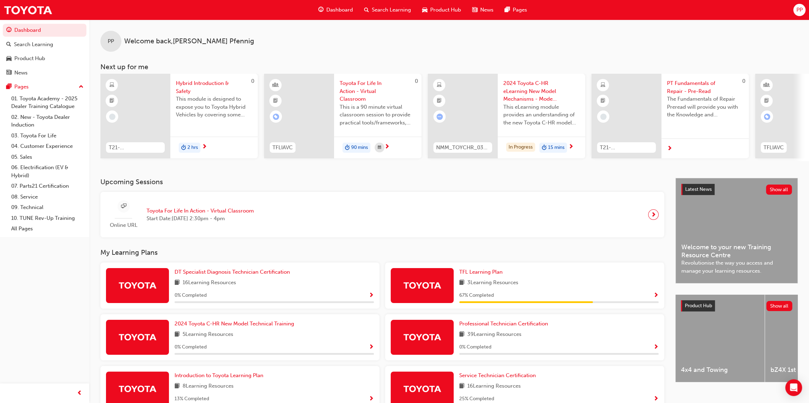 This screenshot has height=403, width=809. What do you see at coordinates (779, 190) in the screenshot?
I see `button: Show all` at bounding box center [779, 190].